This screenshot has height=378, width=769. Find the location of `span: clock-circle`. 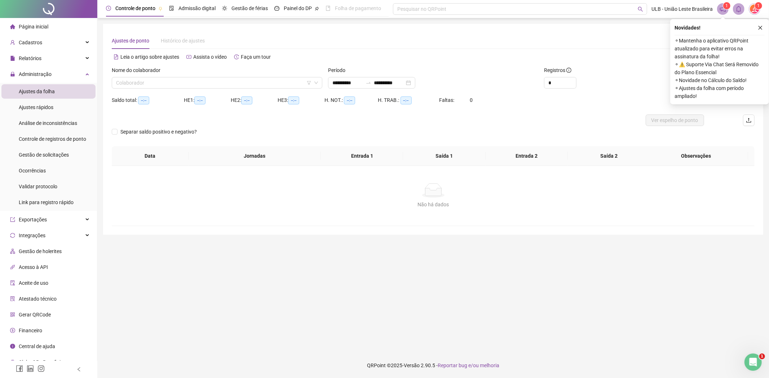

span: clock-circle is located at coordinates (108, 8).